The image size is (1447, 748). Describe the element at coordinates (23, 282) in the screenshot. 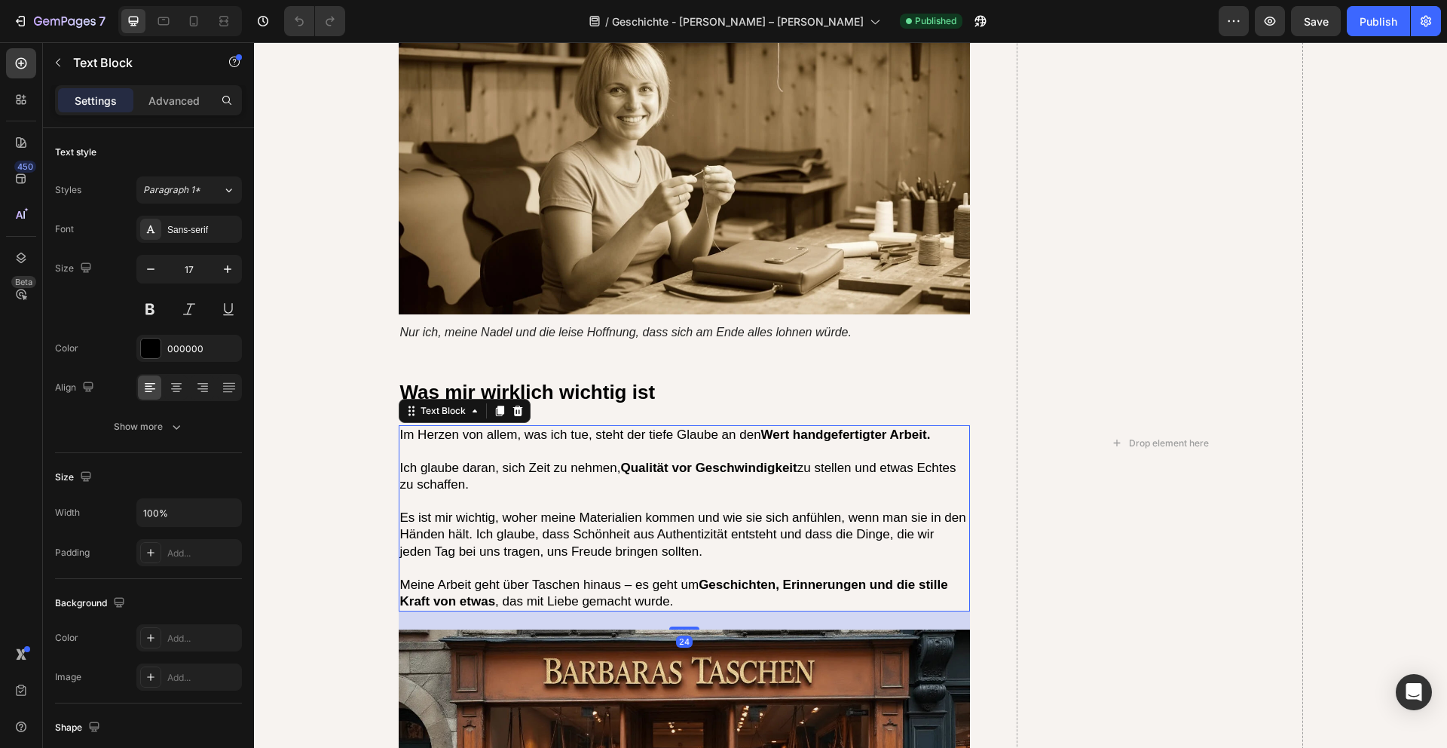

I see `div: Beta` at that location.